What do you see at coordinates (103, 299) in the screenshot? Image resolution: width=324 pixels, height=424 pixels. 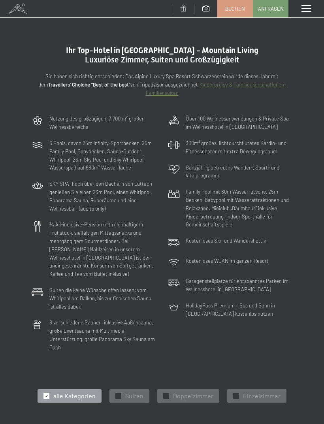 I see `p: Suiten die keine Wünsche offen lassen: vom Whirlpool am Balkon, bis zur finnischen Sauna ist alle...` at bounding box center [103, 299].